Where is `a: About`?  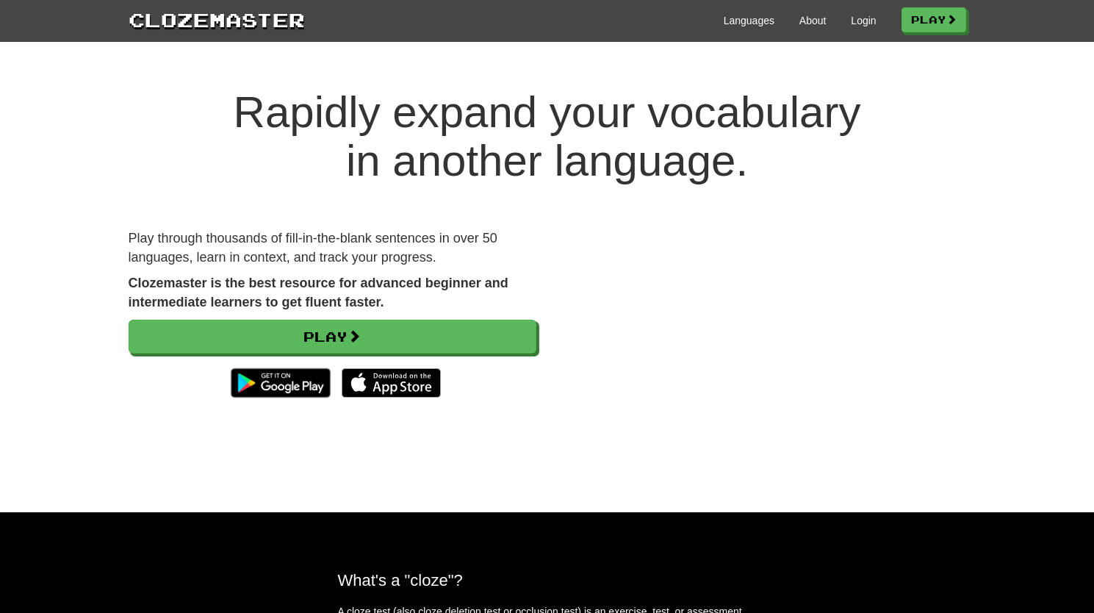 a: About is located at coordinates (812, 21).